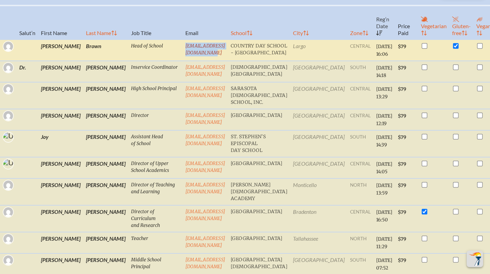 The height and width of the screenshot is (274, 490). I want to click on td: Bradenton, so click(319, 219).